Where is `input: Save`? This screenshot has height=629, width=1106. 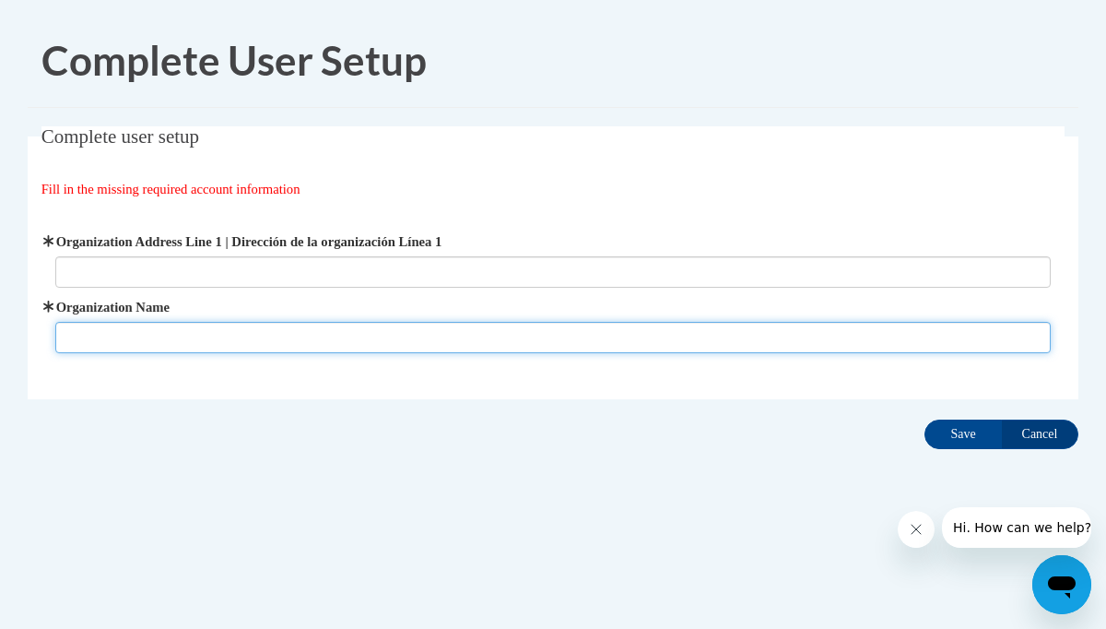 input: Save is located at coordinates (964, 434).